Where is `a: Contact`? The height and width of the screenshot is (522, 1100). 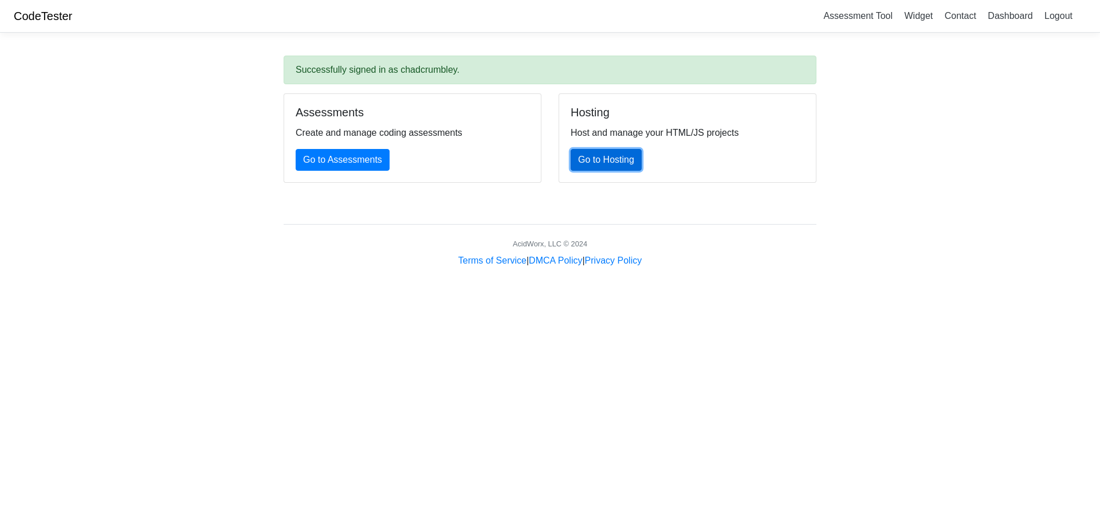
a: Contact is located at coordinates (961, 15).